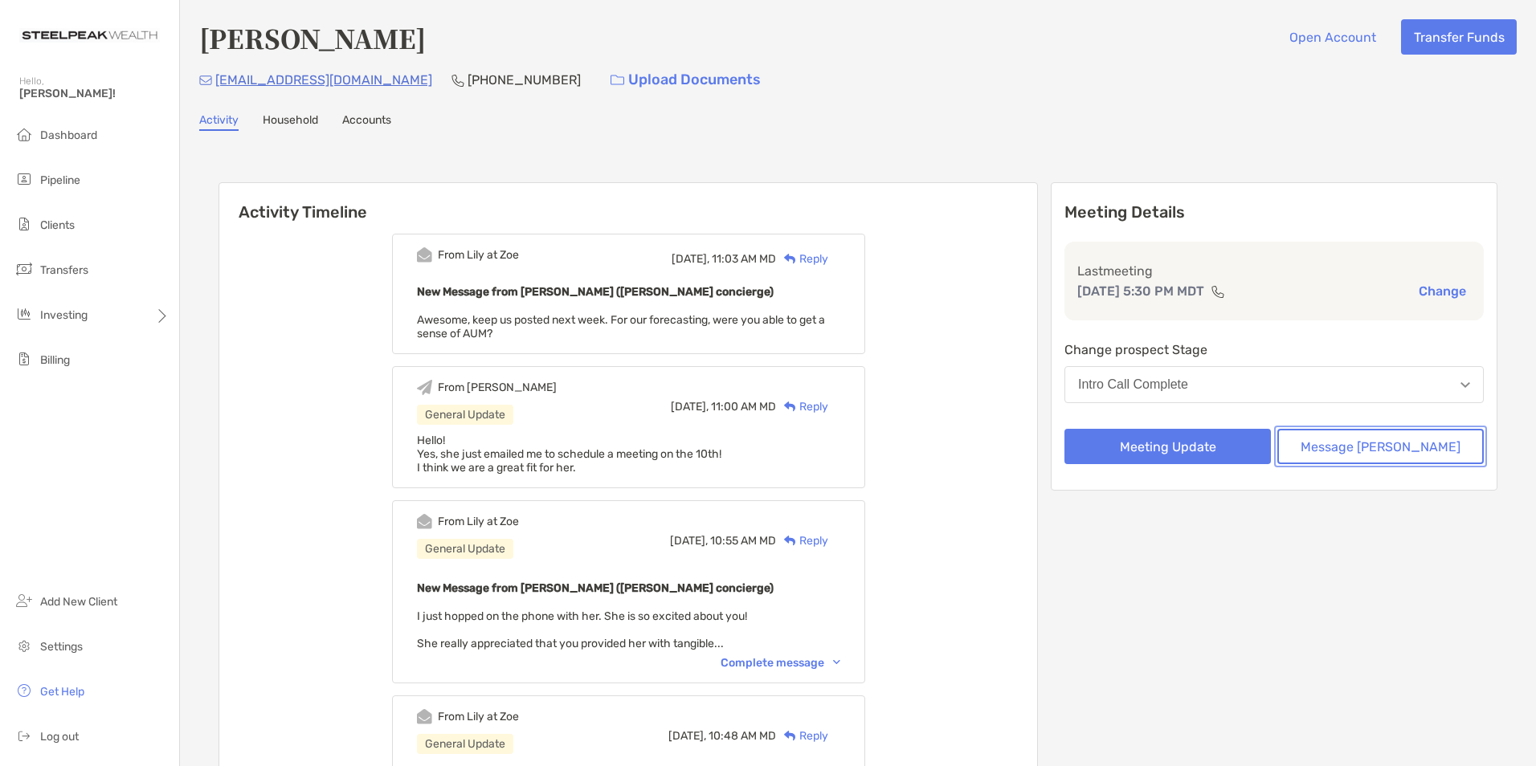 This screenshot has width=1536, height=766. Describe the element at coordinates (743, 407) in the screenshot. I see `span: 11:00 AM MD` at that location.